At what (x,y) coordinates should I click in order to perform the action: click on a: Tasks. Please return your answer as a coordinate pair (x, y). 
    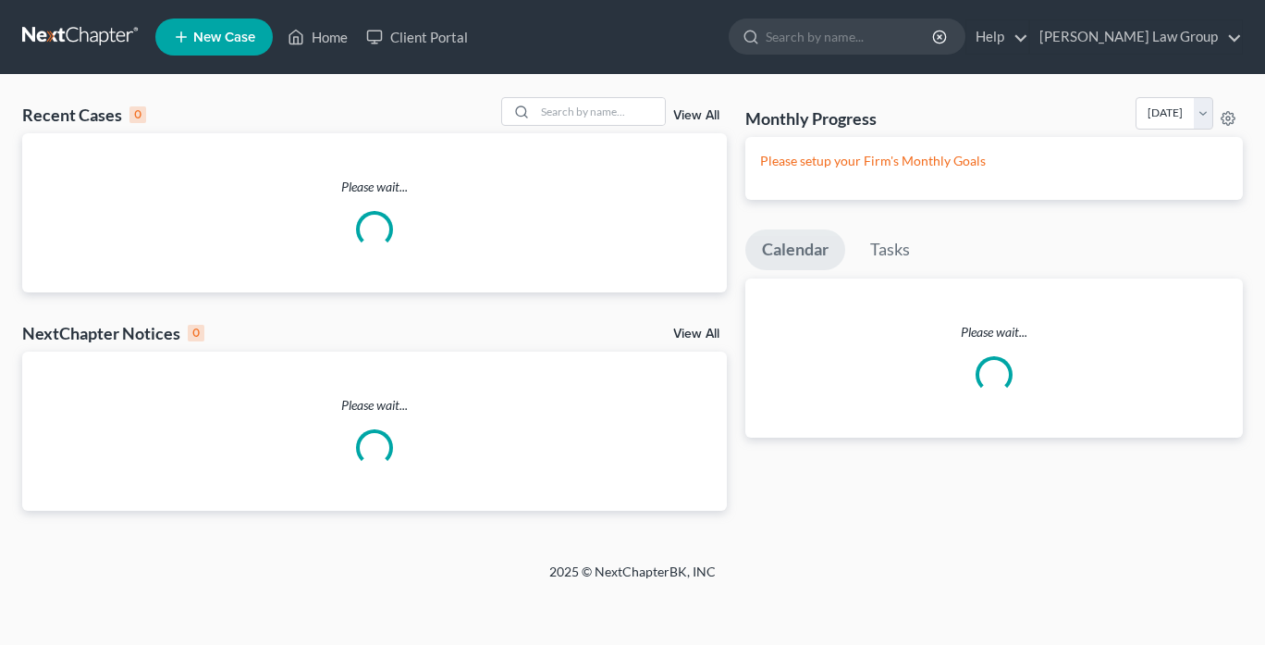
    Looking at the image, I should click on (890, 250).